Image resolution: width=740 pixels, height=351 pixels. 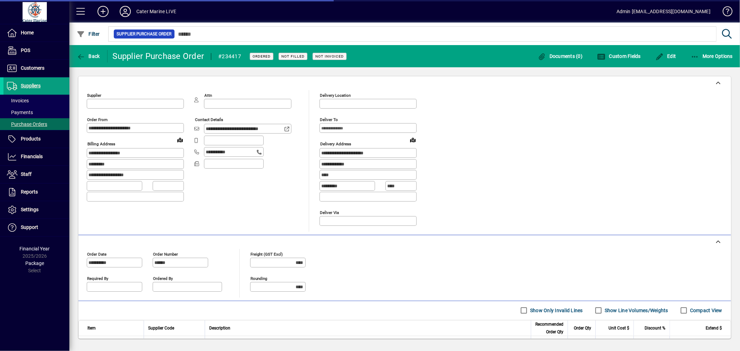 What do you see at coordinates (32, 157) in the screenshot?
I see `span: Financials` at bounding box center [32, 157].